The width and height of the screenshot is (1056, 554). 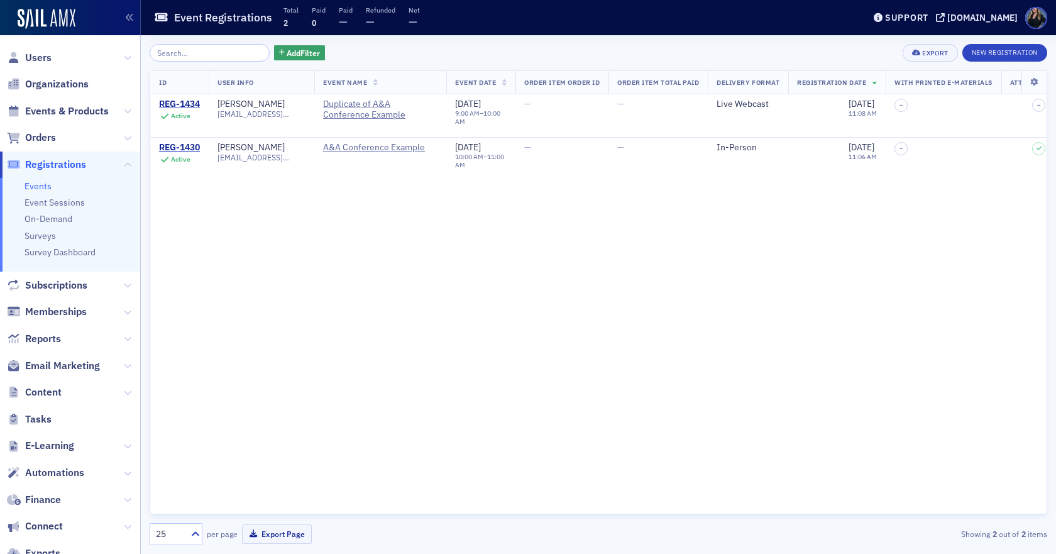 What do you see at coordinates (34, 339) in the screenshot?
I see `a: Reports` at bounding box center [34, 339].